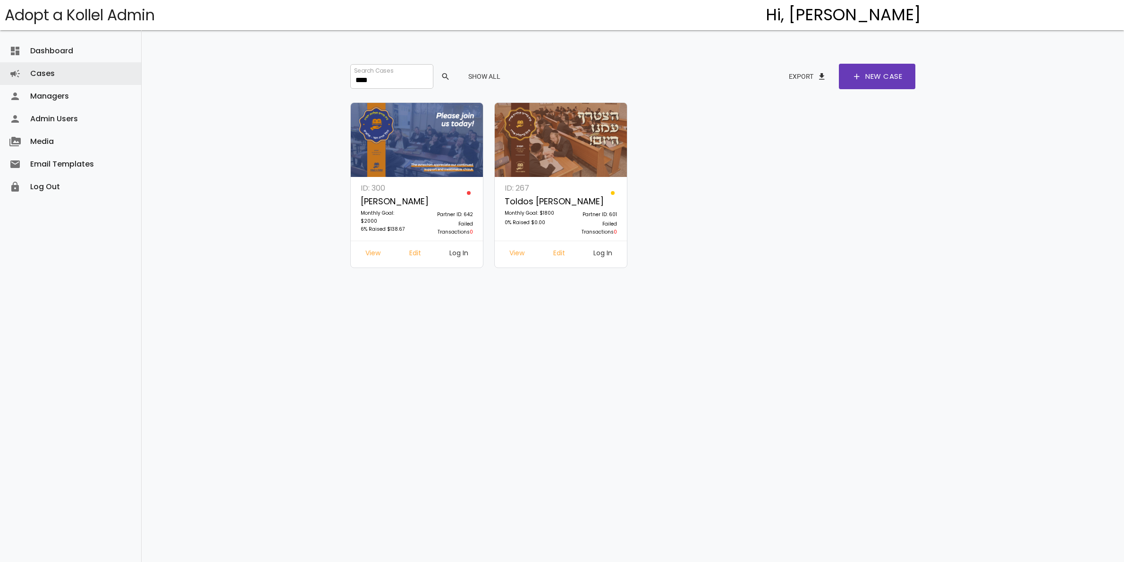 The image size is (1124, 562). I want to click on span: search, so click(446, 76).